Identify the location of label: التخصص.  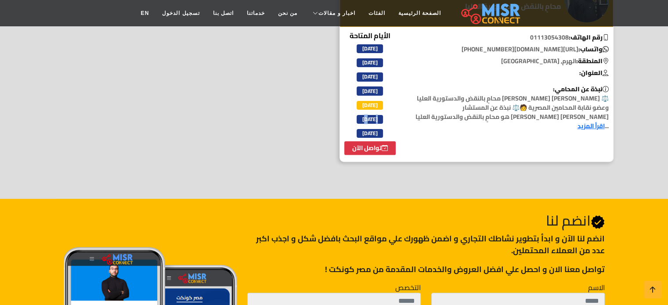
(408, 288).